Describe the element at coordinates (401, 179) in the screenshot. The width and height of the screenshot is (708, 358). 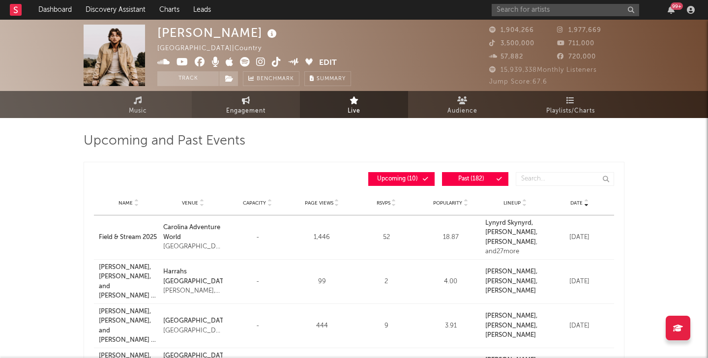
I see `button: Upcoming(10)` at that location.